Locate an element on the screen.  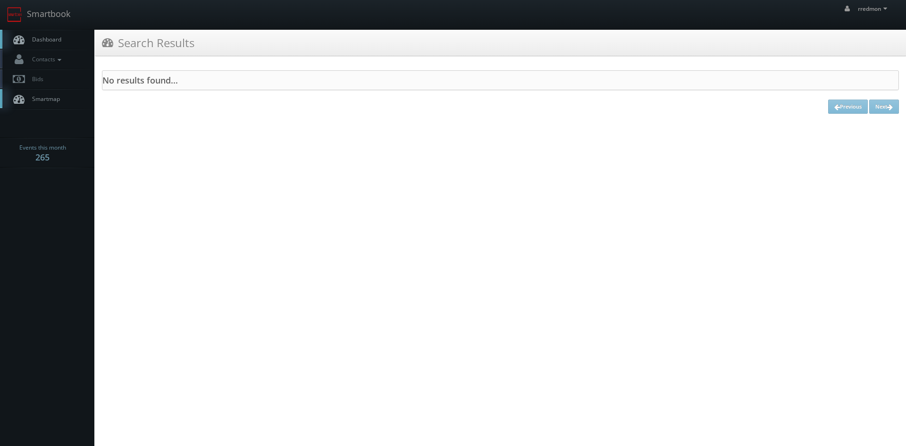
span: Bids is located at coordinates (35, 79).